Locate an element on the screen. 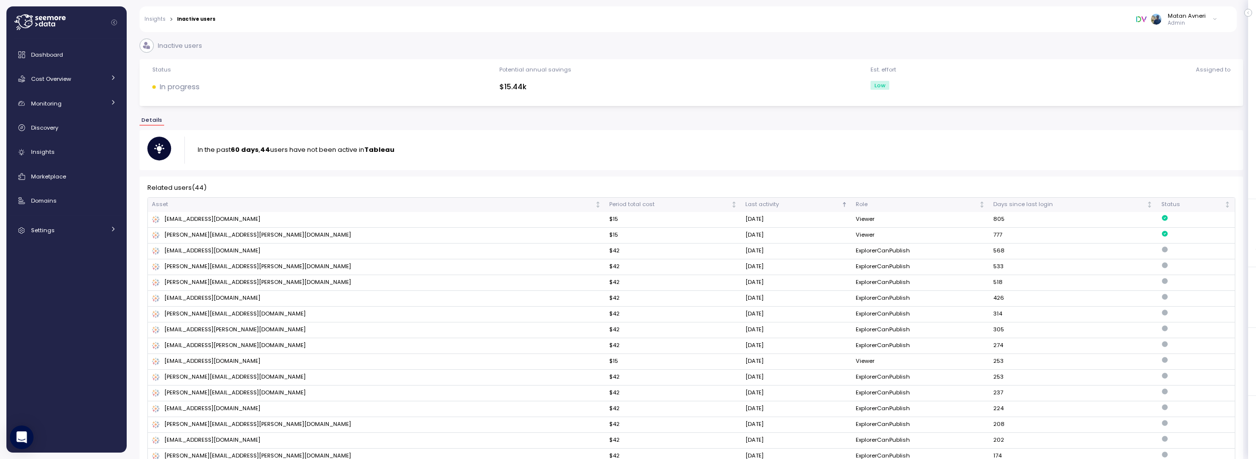 This screenshot has width=1256, height=459. td: $15 is located at coordinates (673, 236).